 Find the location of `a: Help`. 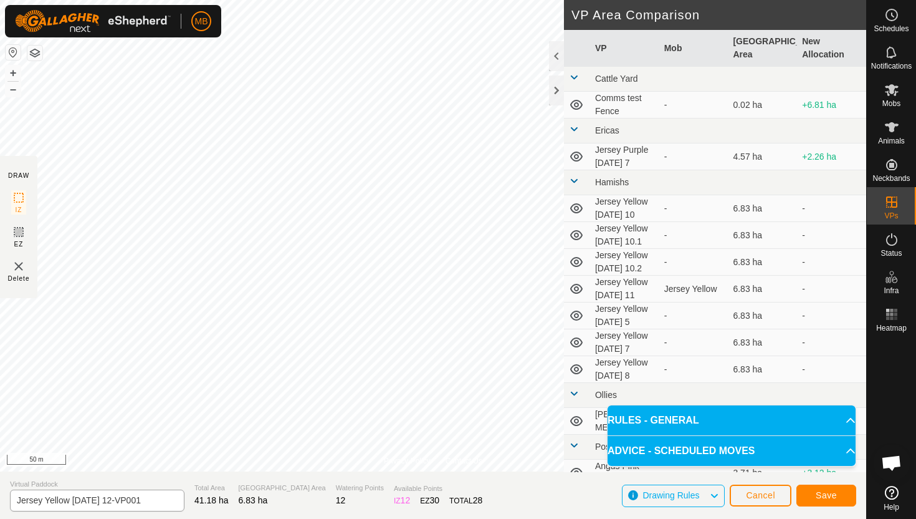

a: Help is located at coordinates (891, 498).